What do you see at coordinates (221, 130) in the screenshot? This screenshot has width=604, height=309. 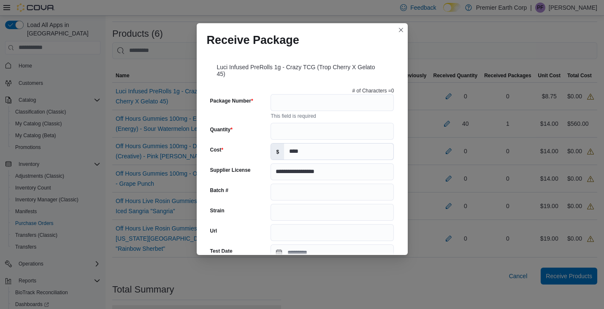 I see `label: Quantity` at bounding box center [221, 130].